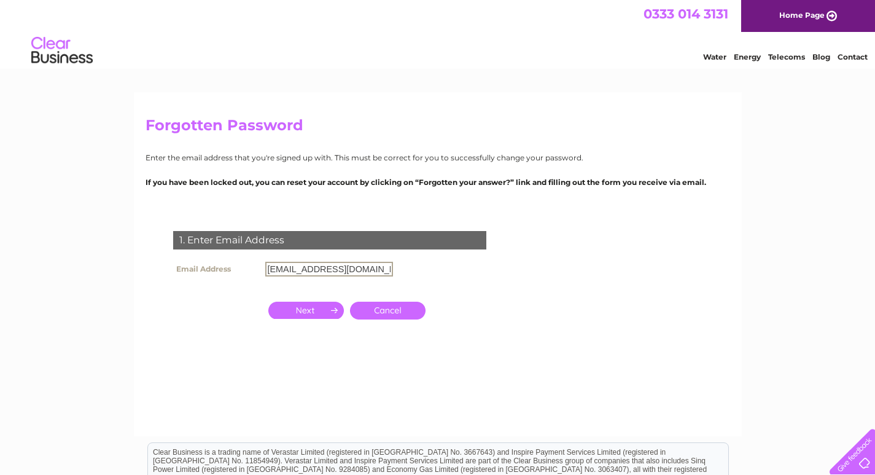 This screenshot has width=875, height=475. What do you see at coordinates (715, 56) in the screenshot?
I see `a: Water` at bounding box center [715, 56].